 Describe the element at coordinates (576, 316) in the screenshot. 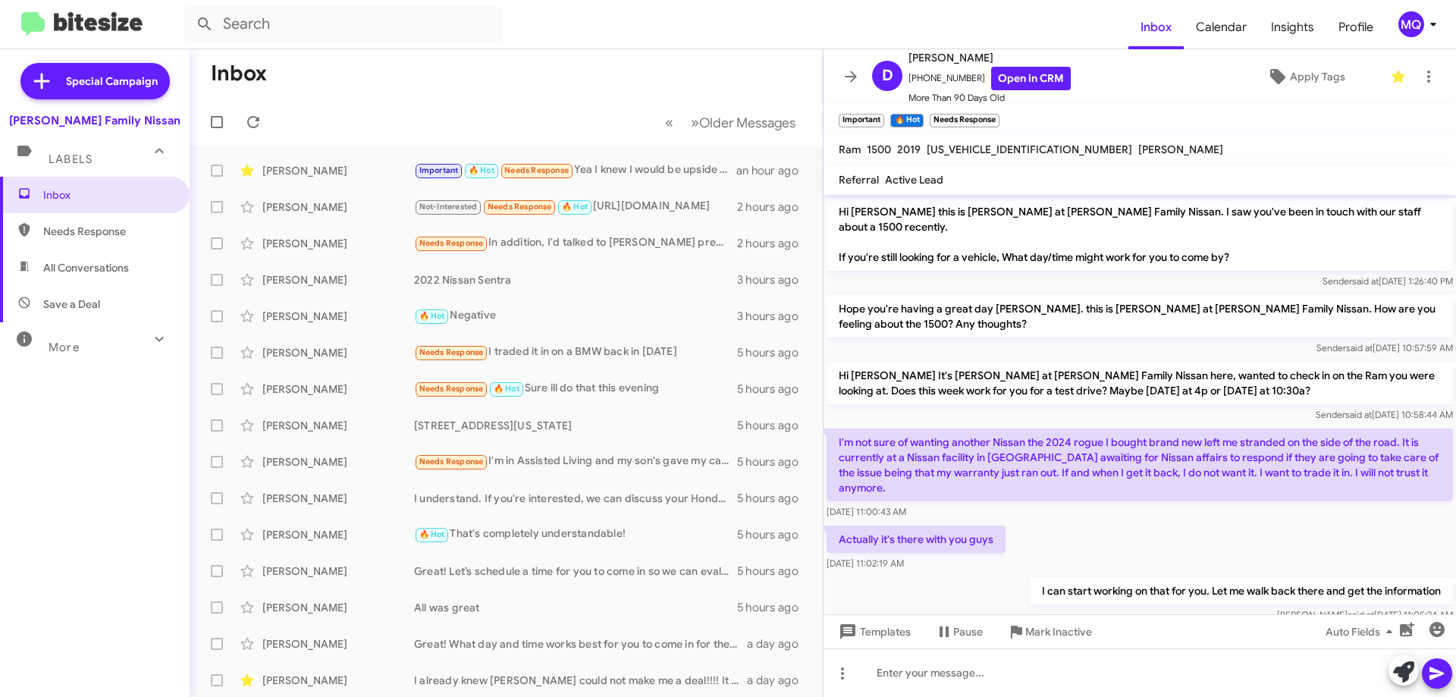

I see `div: Negative` at that location.